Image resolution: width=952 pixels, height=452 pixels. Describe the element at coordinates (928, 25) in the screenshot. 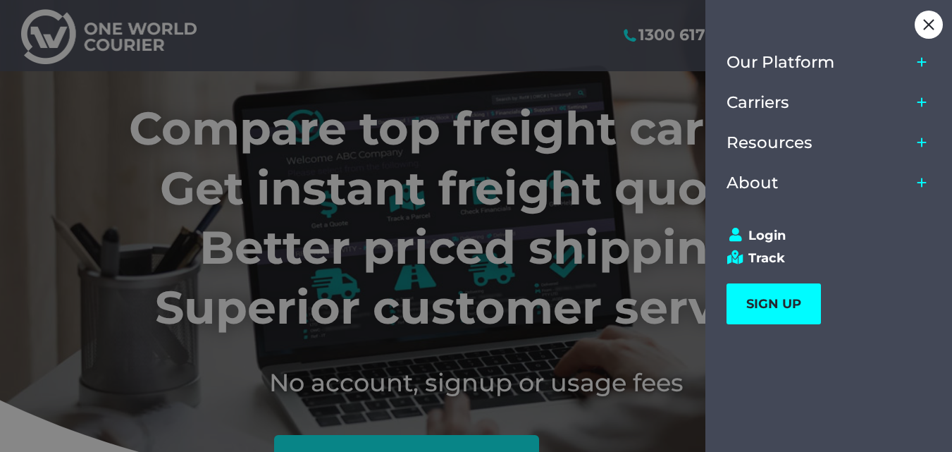

I see `div: Close` at that location.